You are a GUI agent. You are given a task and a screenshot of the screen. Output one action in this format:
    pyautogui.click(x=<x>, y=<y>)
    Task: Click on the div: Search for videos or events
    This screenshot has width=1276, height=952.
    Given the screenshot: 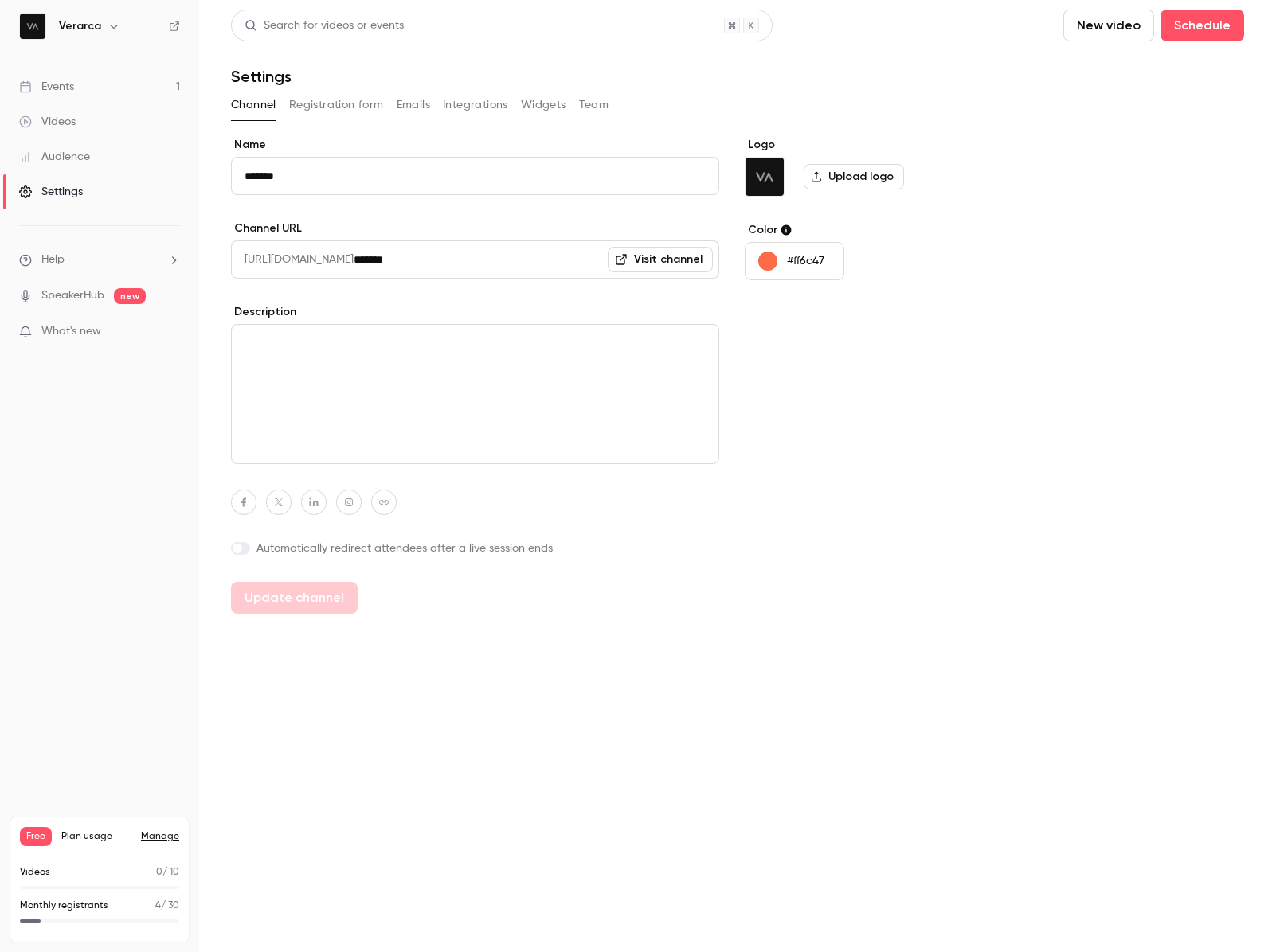 What is the action you would take?
    pyautogui.click(x=324, y=25)
    